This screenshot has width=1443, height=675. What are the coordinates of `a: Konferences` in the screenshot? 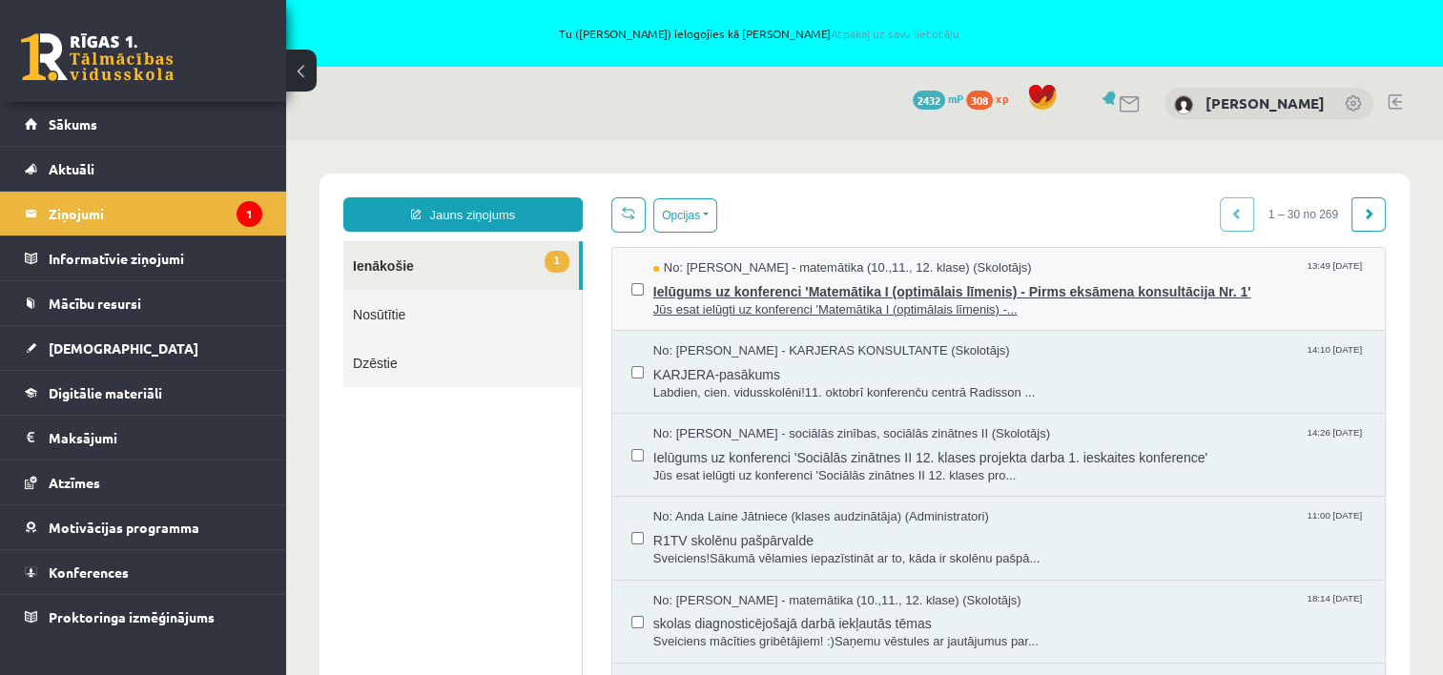 It's located at (143, 572).